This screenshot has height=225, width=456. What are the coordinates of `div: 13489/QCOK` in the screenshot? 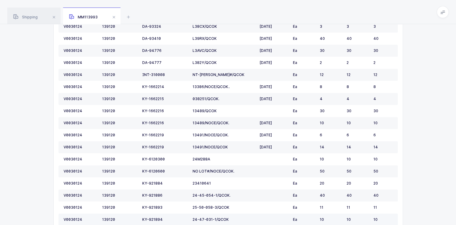 It's located at (224, 111).